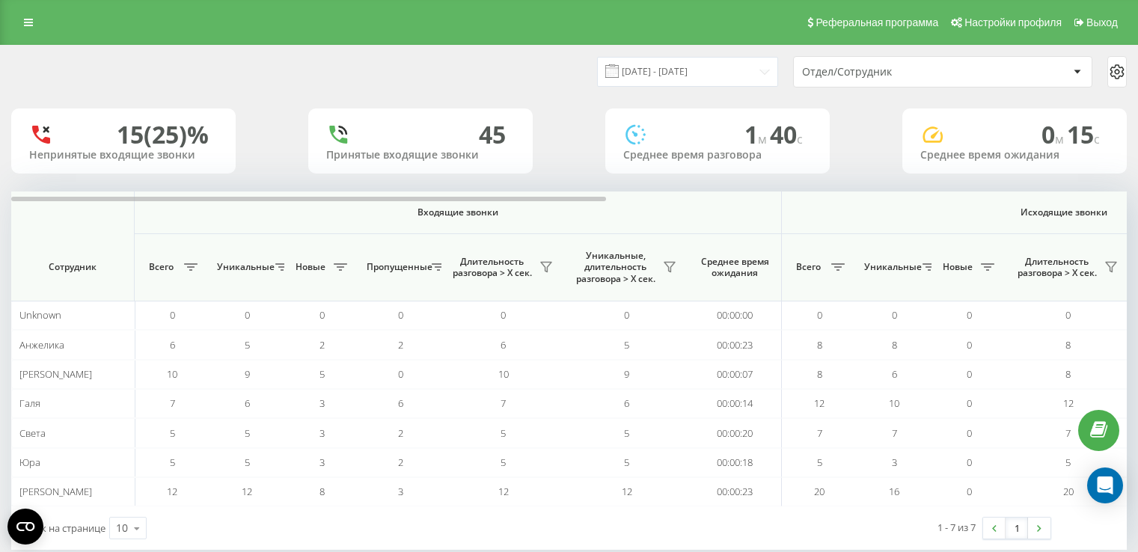  What do you see at coordinates (162, 135) in the screenshot?
I see `div: 15 (25)%` at bounding box center [162, 135].